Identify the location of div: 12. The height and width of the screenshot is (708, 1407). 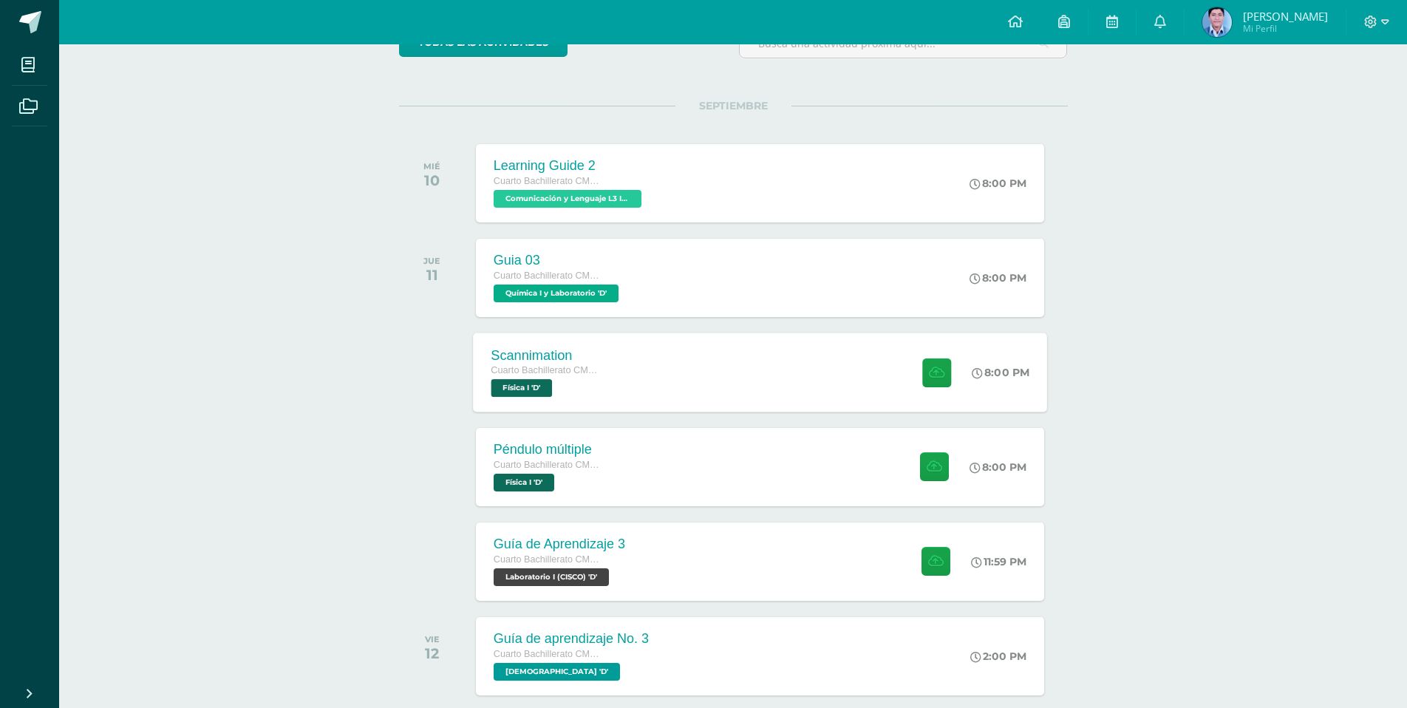
(432, 653).